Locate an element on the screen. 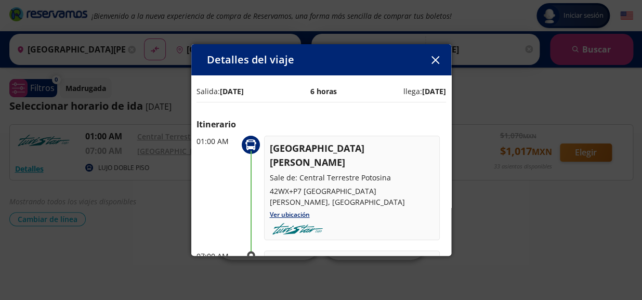 The image size is (642, 300). p: llega: is located at coordinates (425, 91).